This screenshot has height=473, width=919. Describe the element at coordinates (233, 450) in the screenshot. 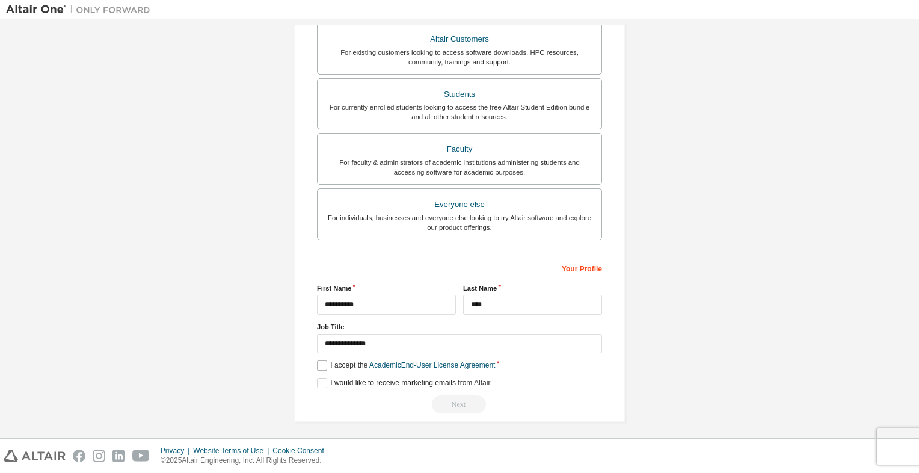

I see `div: Website Terms of Use` at that location.